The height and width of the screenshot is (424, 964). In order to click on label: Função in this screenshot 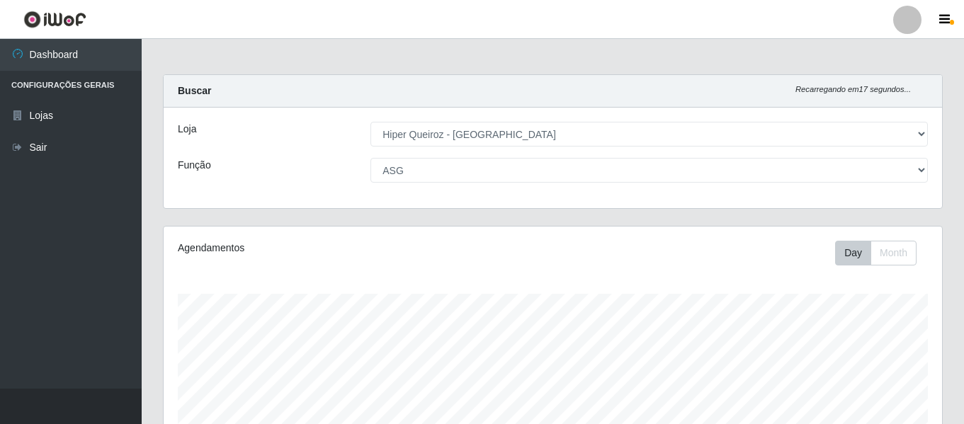, I will do `click(194, 165)`.